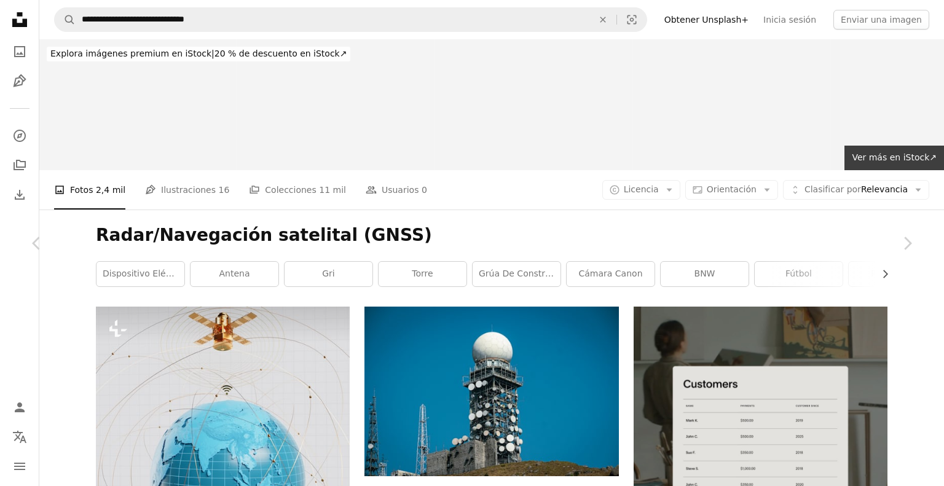 The height and width of the screenshot is (486, 944). Describe the element at coordinates (298, 190) in the screenshot. I see `a: Colecciones 11 mil` at that location.